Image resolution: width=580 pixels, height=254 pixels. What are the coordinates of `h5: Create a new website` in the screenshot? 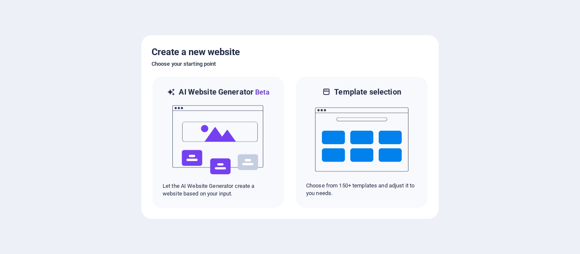 It's located at (290, 52).